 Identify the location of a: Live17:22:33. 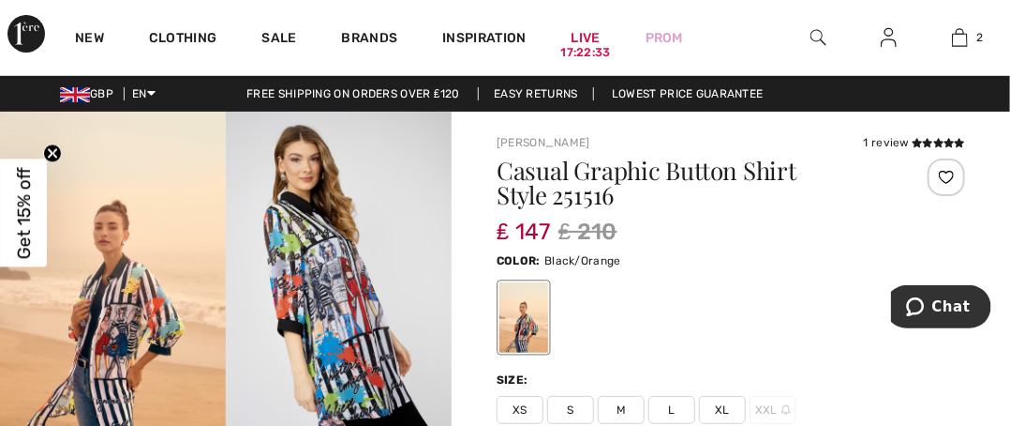
(586, 37).